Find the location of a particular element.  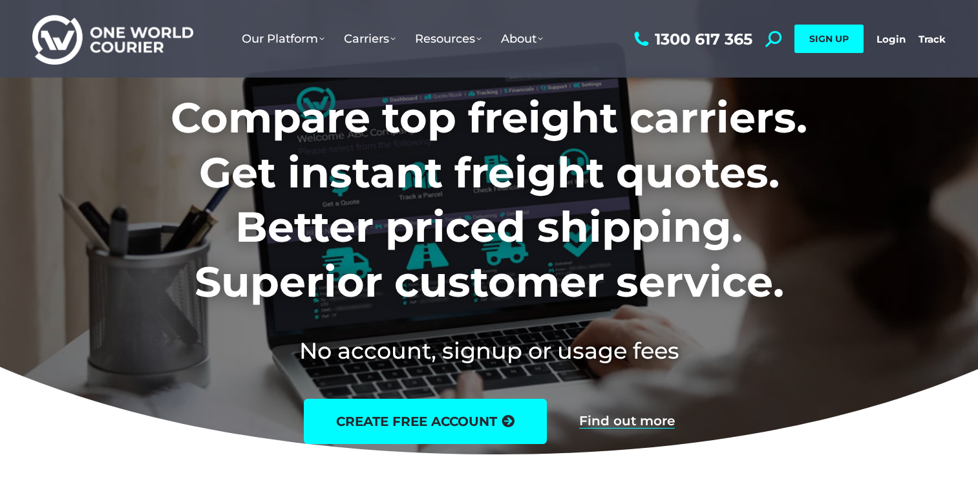

a: 1300 617 365 is located at coordinates (692, 39).